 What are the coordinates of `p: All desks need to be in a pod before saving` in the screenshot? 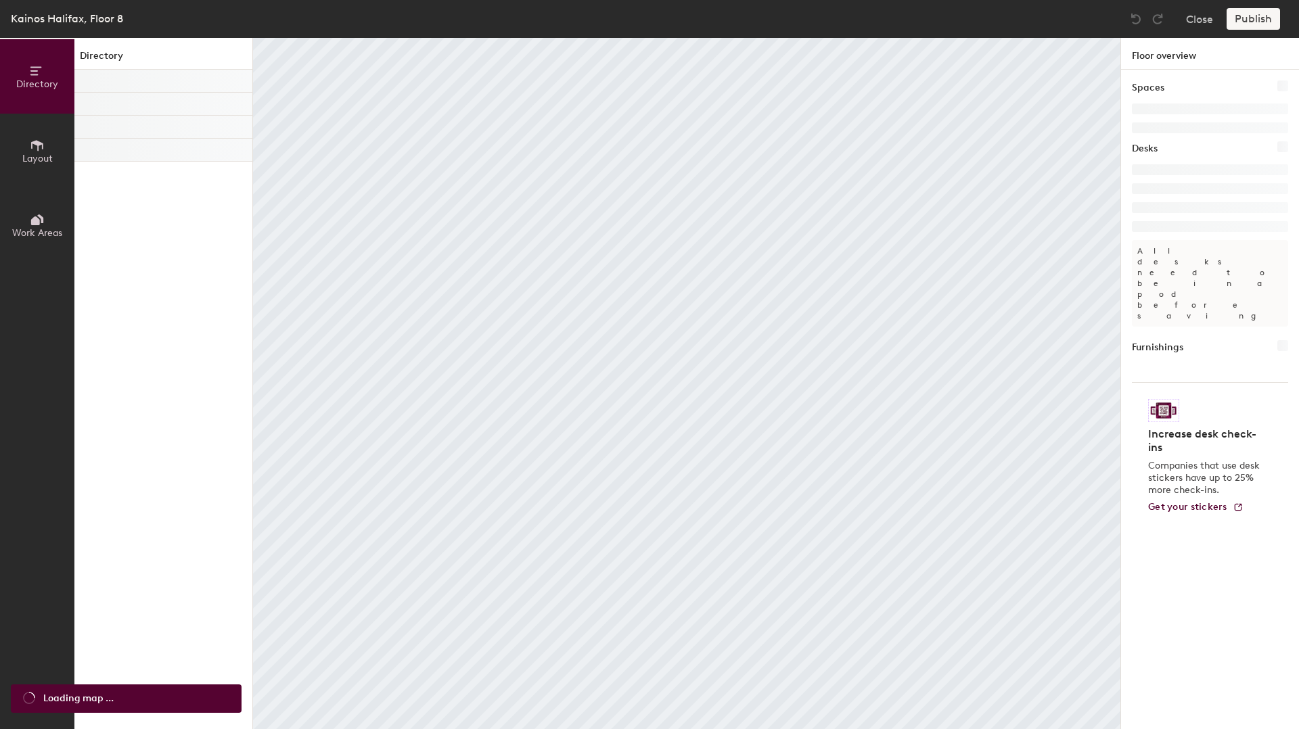 It's located at (1210, 284).